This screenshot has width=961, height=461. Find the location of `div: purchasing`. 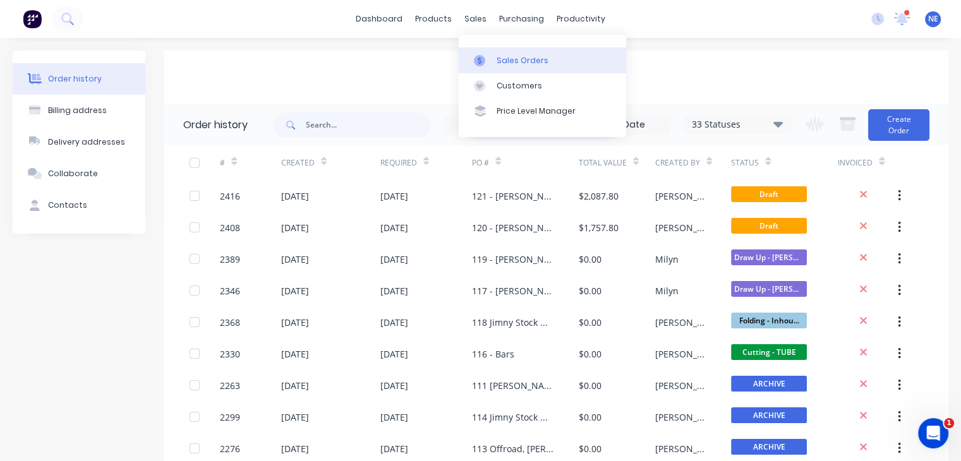

div: purchasing is located at coordinates (521, 19).